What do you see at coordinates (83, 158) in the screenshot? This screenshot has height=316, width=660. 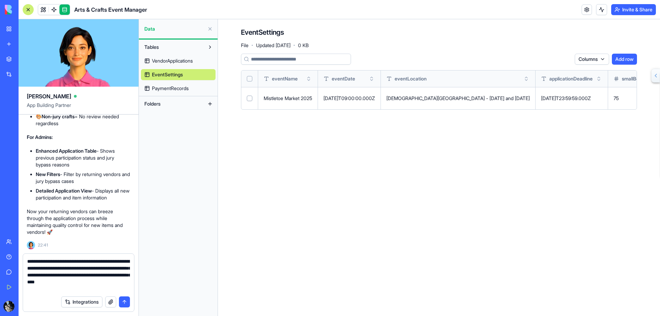 I see `li: - Shows previous participation status and jury bypass reasons` at bounding box center [83, 158].